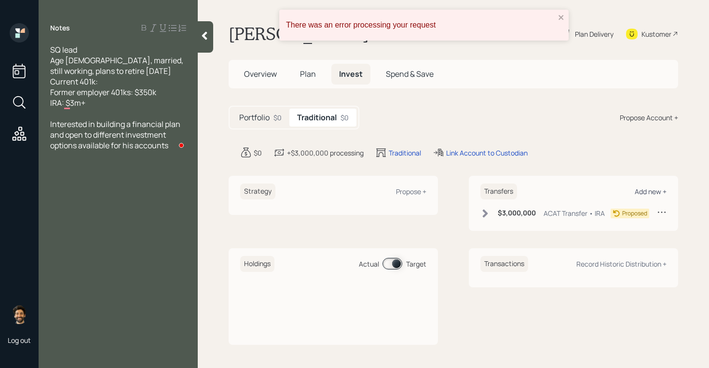  I want to click on h6: Transfers, so click(499, 191).